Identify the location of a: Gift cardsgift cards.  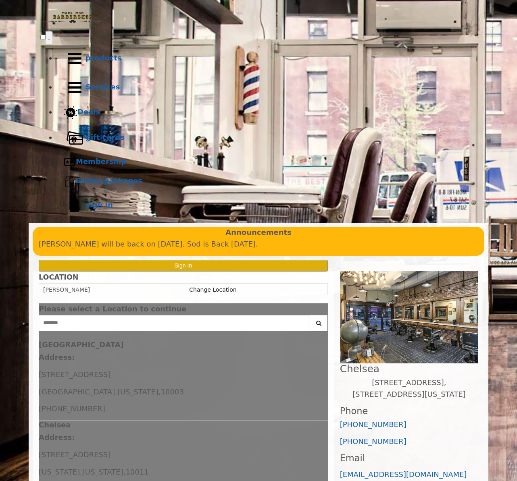
(266, 138).